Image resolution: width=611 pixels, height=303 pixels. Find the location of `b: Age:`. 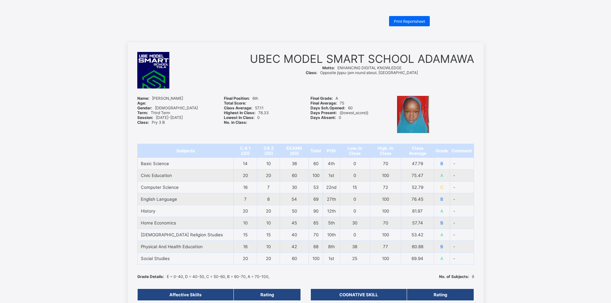

b: Age: is located at coordinates (142, 103).